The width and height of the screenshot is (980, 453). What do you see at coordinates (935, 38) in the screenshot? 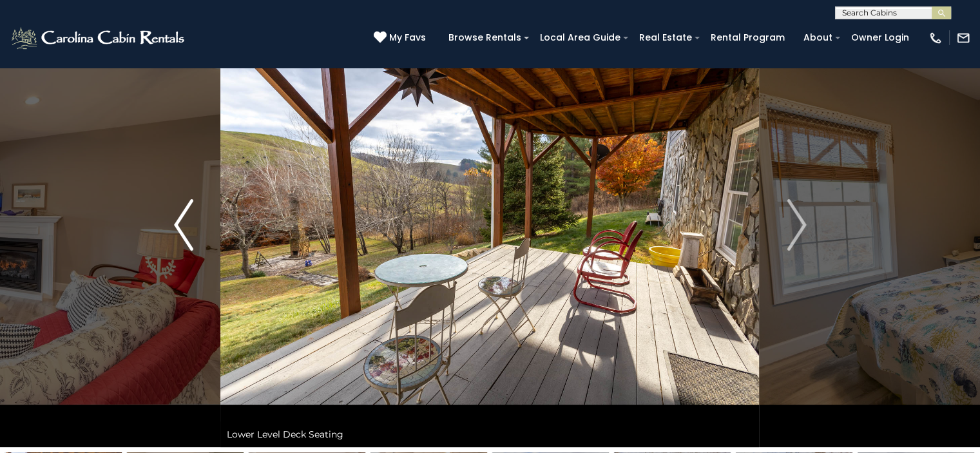
I see `img: phone-regular-white.png` at bounding box center [935, 38].